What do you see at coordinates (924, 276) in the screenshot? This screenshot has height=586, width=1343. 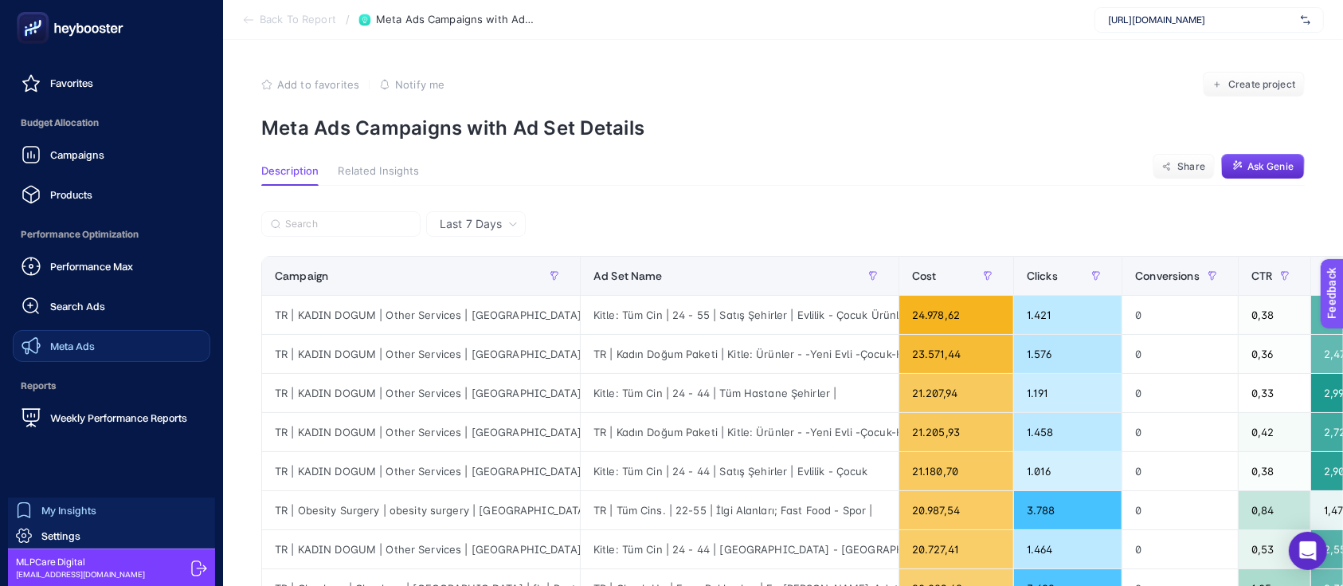 I see `span: Cost` at bounding box center [924, 276].